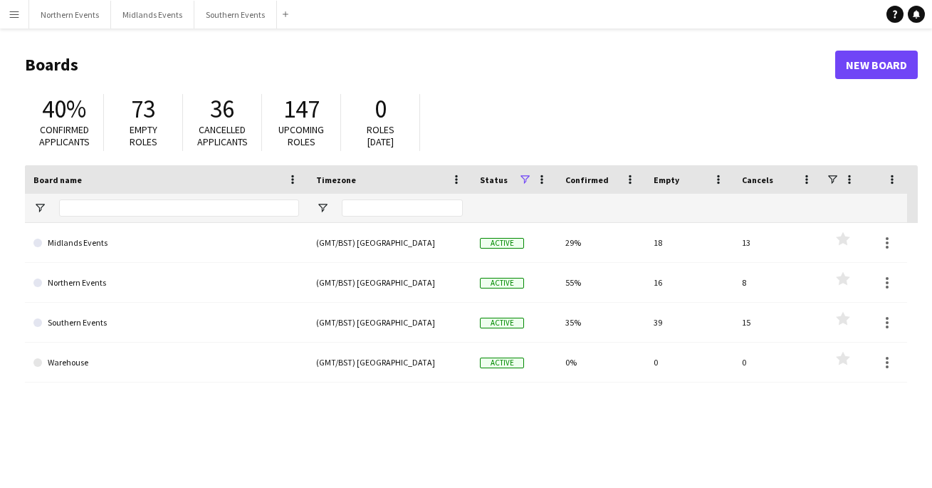 The width and height of the screenshot is (932, 488). Describe the element at coordinates (876, 65) in the screenshot. I see `a: New Board` at that location.